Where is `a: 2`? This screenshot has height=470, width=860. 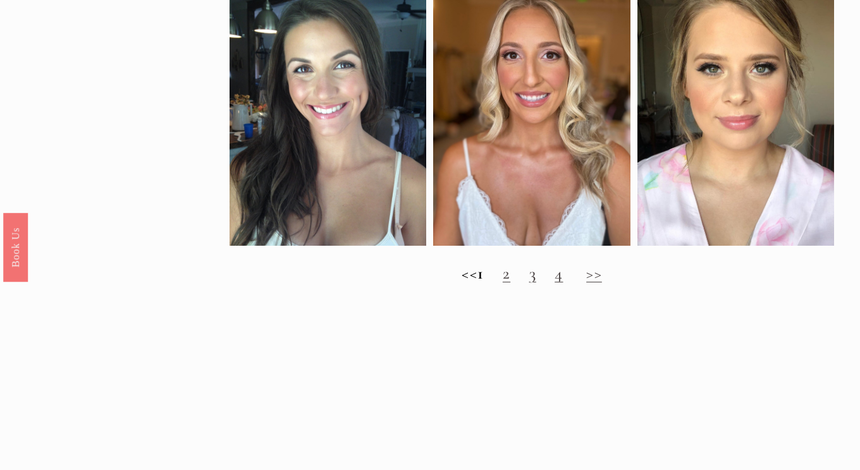
a: 2 is located at coordinates (506, 273).